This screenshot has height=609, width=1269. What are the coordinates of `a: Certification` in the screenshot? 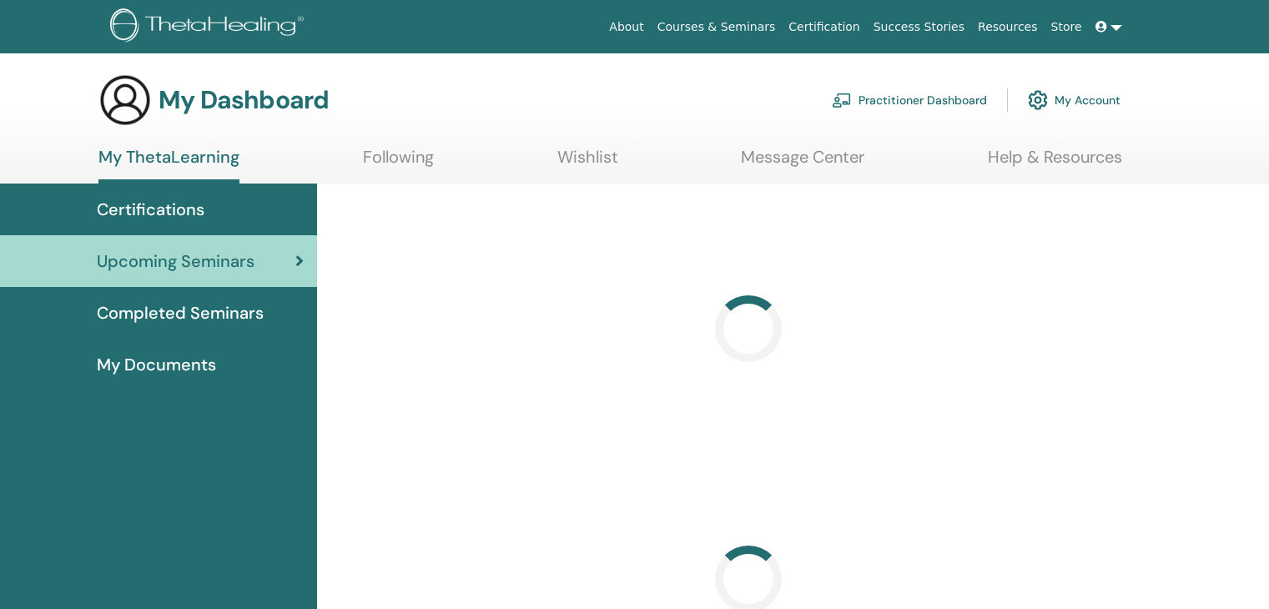 It's located at (823, 27).